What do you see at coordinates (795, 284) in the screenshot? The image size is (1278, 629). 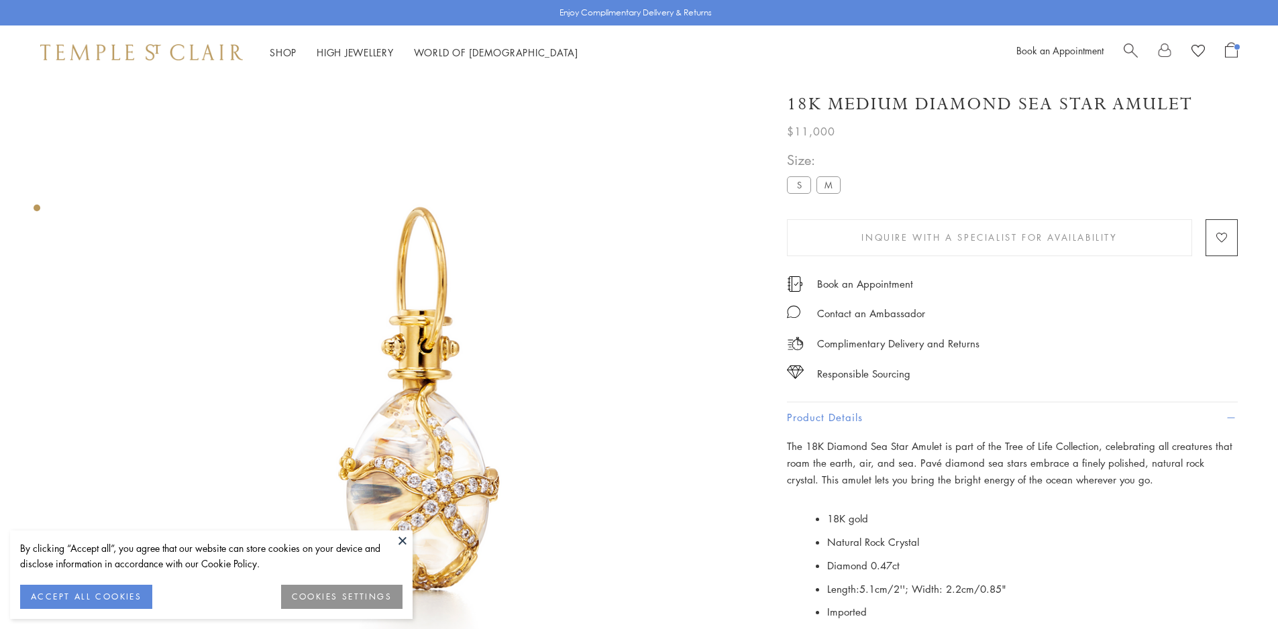 I see `img: icon_appointment.svg` at bounding box center [795, 284].